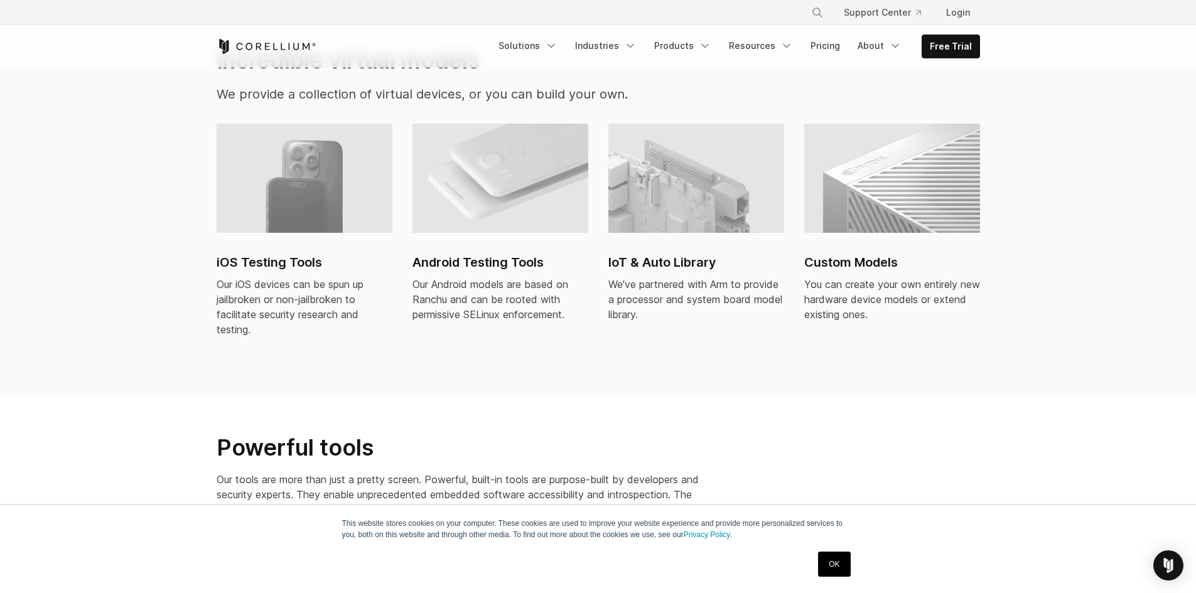  Describe the element at coordinates (958, 13) in the screenshot. I see `a: Login` at that location.